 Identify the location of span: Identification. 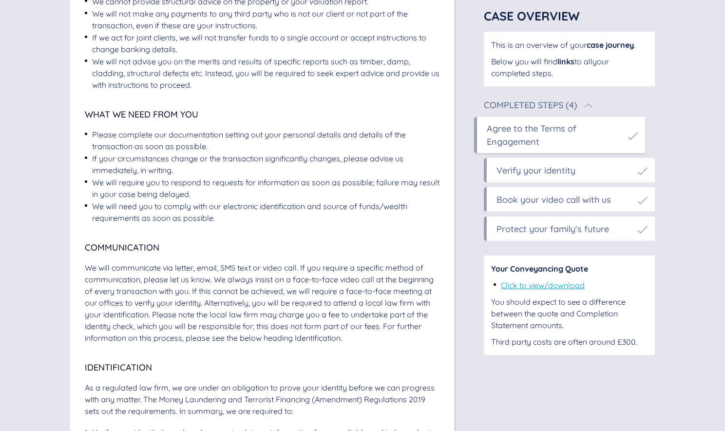
(118, 367).